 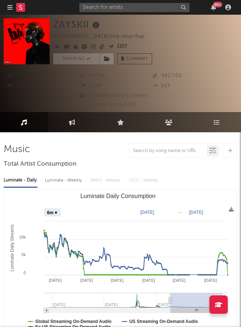 I want to click on button: Summary, so click(x=134, y=59).